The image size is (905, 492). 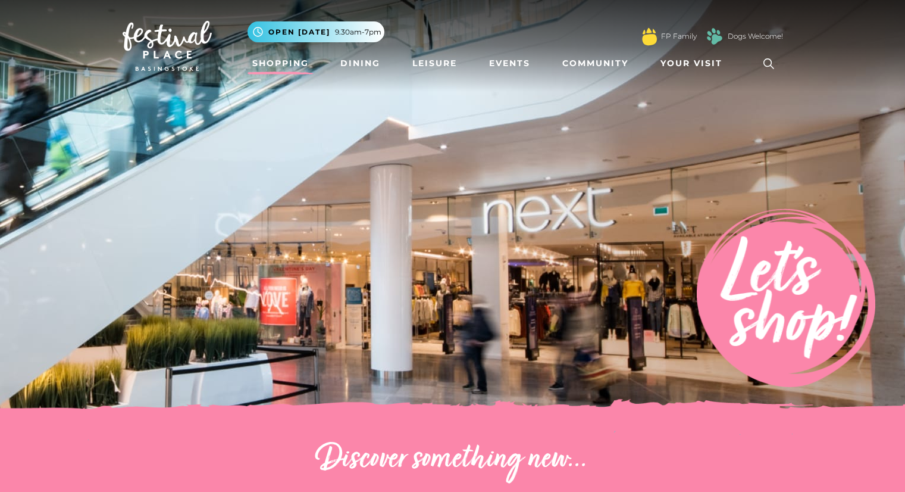 What do you see at coordinates (280, 63) in the screenshot?
I see `a: Shopping` at bounding box center [280, 63].